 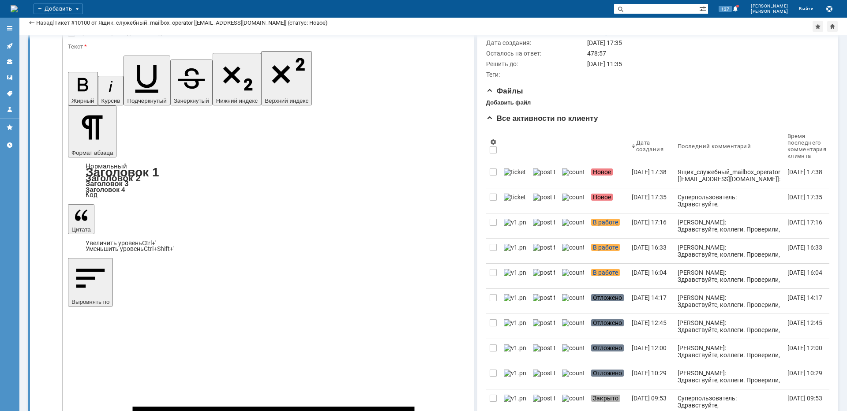 What do you see at coordinates (536, 64) in the screenshot?
I see `div: Решить до:` at bounding box center [536, 64].